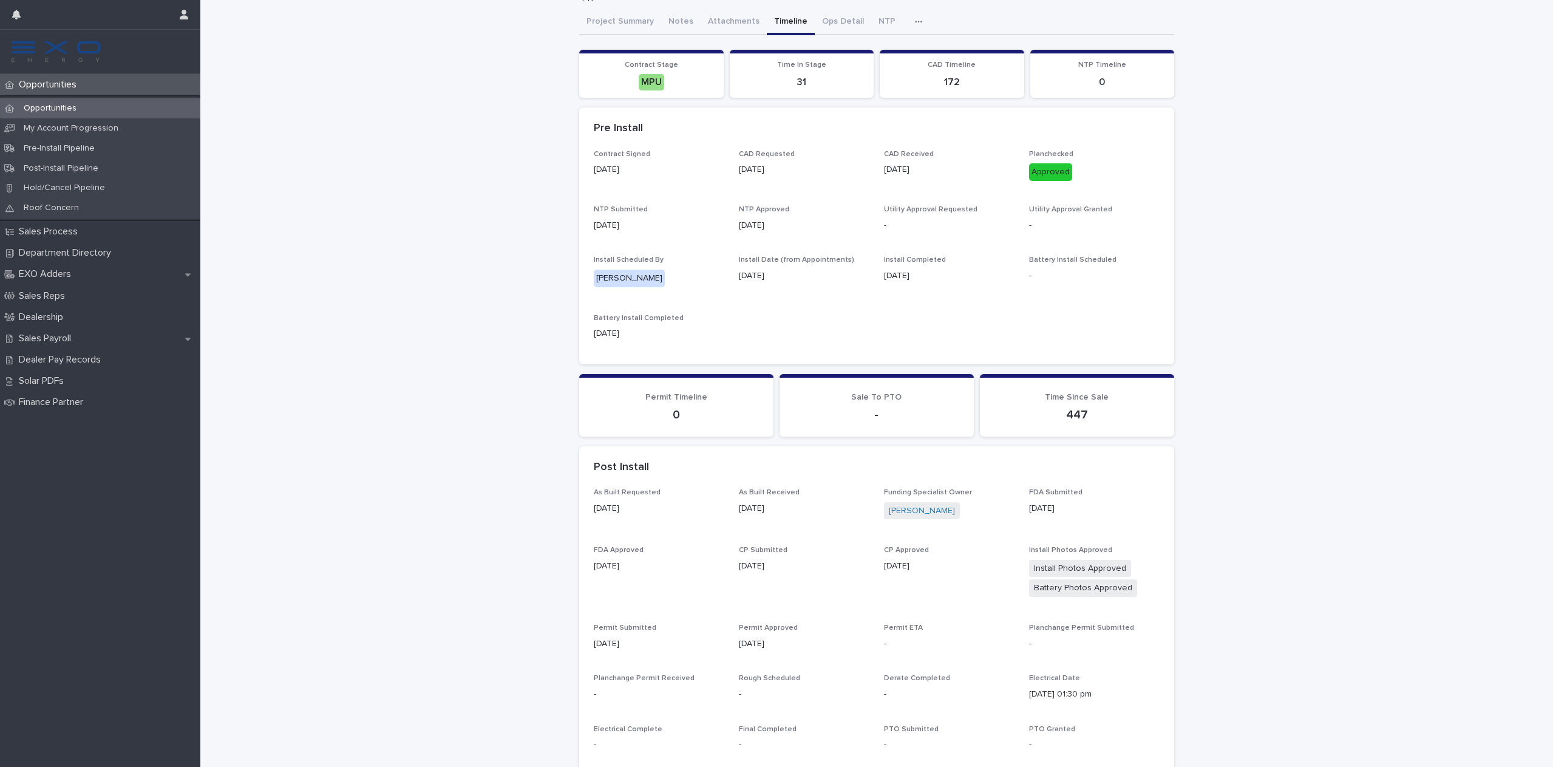 The height and width of the screenshot is (767, 1553). What do you see at coordinates (763, 550) in the screenshot?
I see `span: CP Submitted` at bounding box center [763, 550].